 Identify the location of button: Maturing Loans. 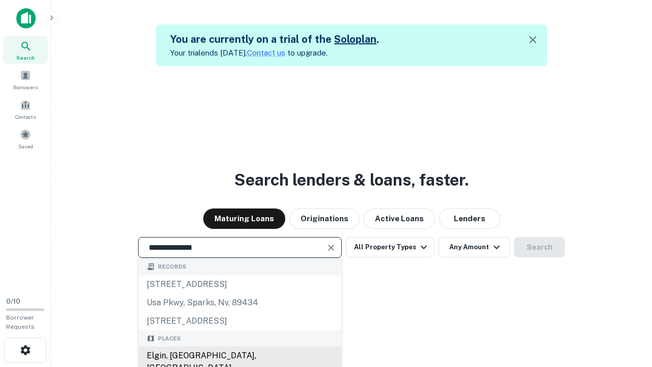
(244, 219).